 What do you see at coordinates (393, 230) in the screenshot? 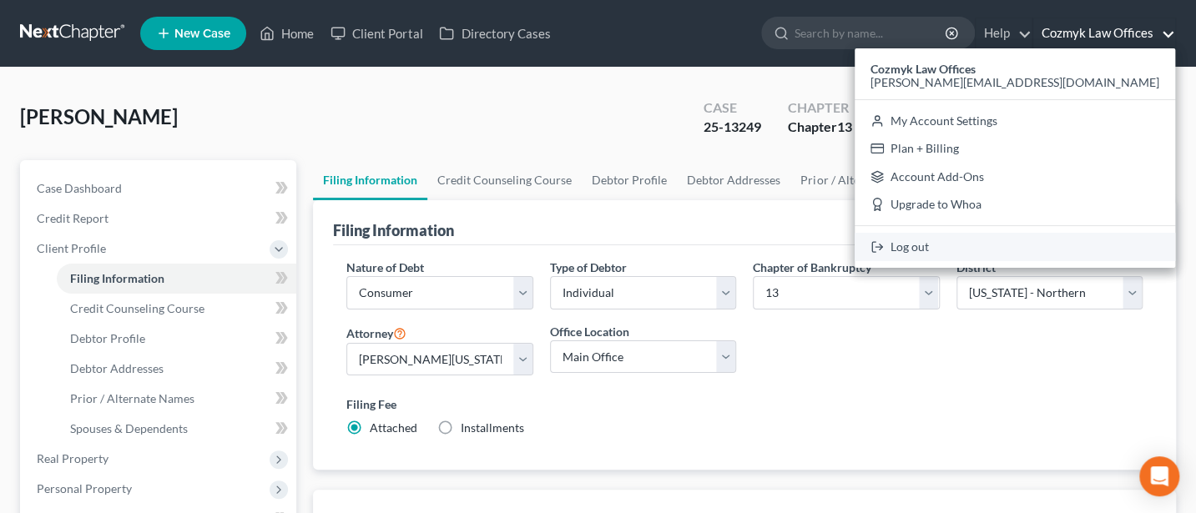
I see `div: Filing Information` at bounding box center [393, 230].